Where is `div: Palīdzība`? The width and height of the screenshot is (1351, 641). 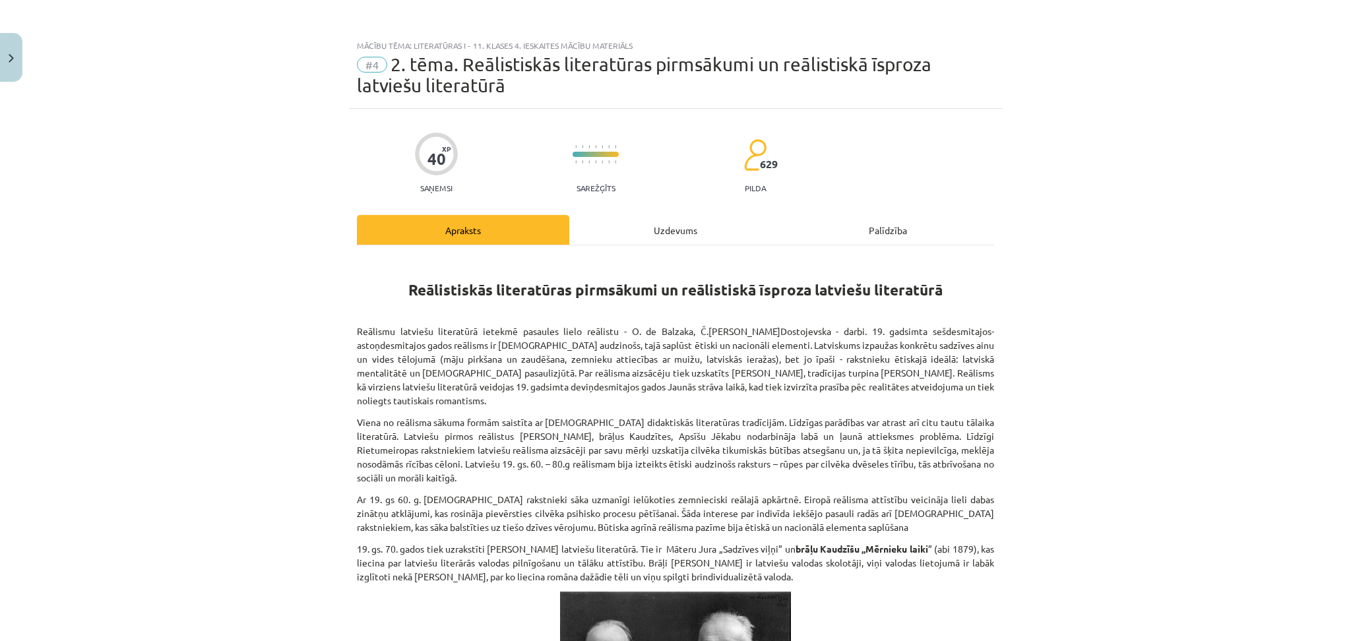
div: Palīdzība is located at coordinates (888, 230).